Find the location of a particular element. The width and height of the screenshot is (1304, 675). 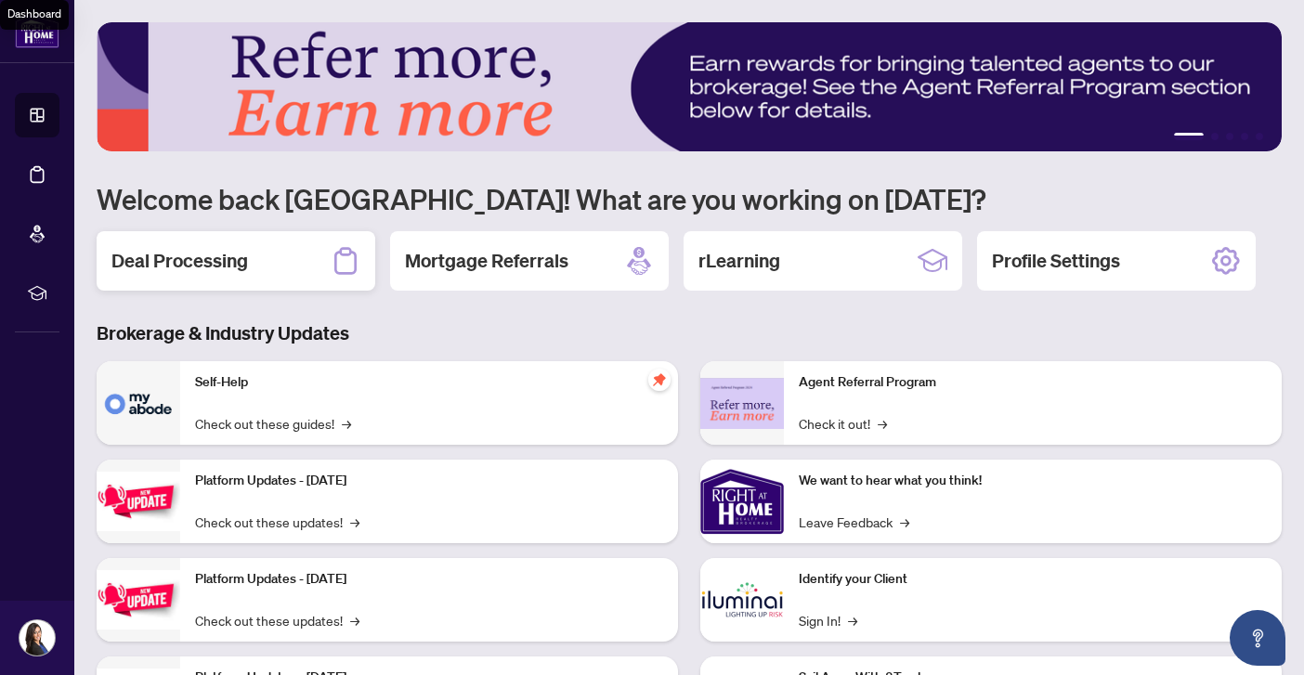

img: Self-Help is located at coordinates (138, 403).